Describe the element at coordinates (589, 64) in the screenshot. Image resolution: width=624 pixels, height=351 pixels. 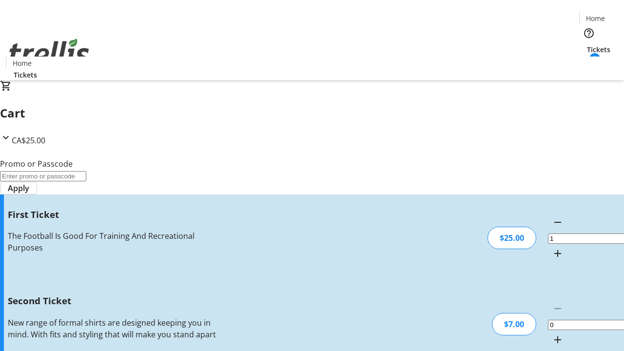
I see `button: Cart` at that location.